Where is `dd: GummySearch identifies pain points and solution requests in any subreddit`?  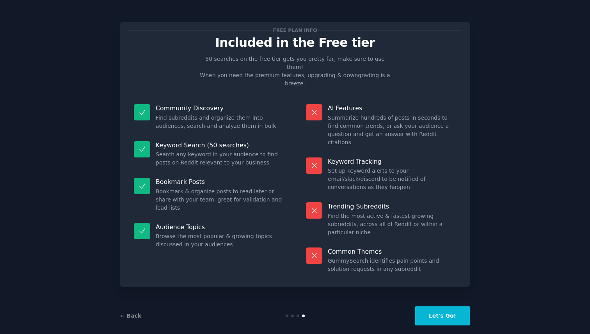 dd: GummySearch identifies pain points and solution requests in any subreddit is located at coordinates (392, 265).